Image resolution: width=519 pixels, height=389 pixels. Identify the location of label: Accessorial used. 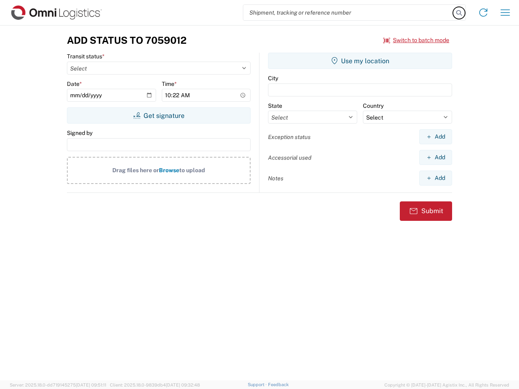
(289, 158).